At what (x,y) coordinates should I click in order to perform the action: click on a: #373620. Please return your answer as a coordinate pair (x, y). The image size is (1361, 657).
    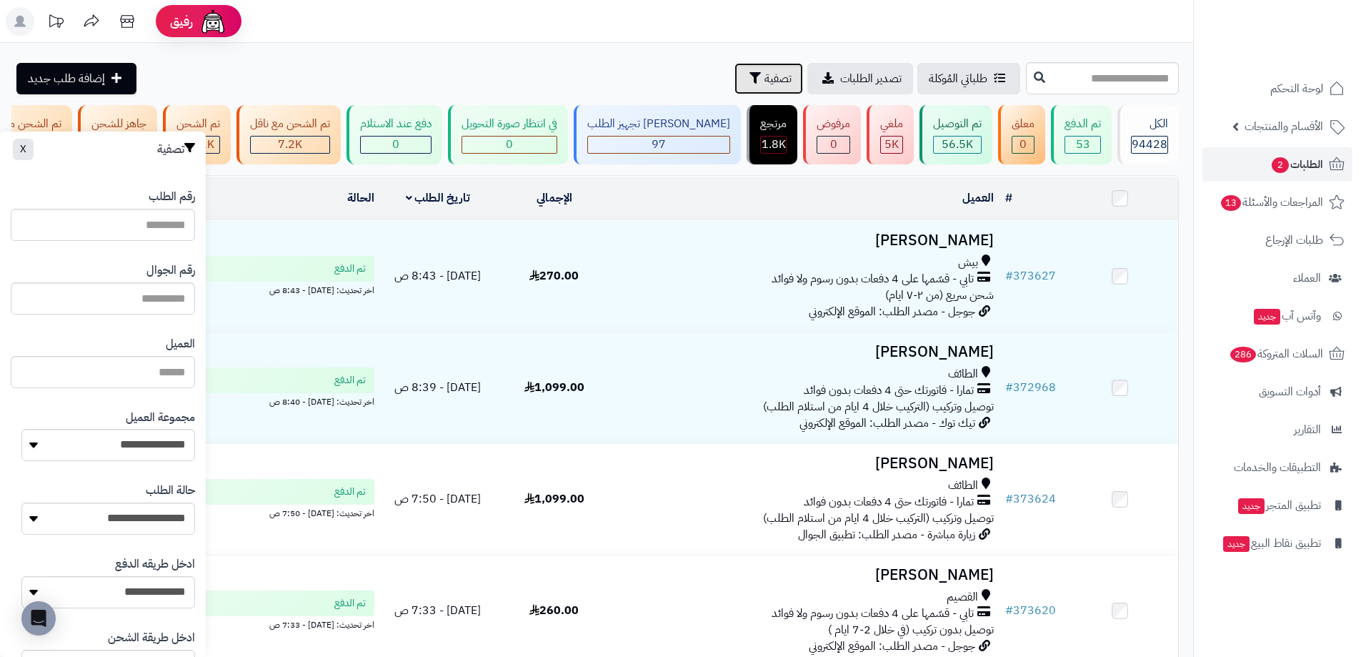
    Looking at the image, I should click on (1030, 610).